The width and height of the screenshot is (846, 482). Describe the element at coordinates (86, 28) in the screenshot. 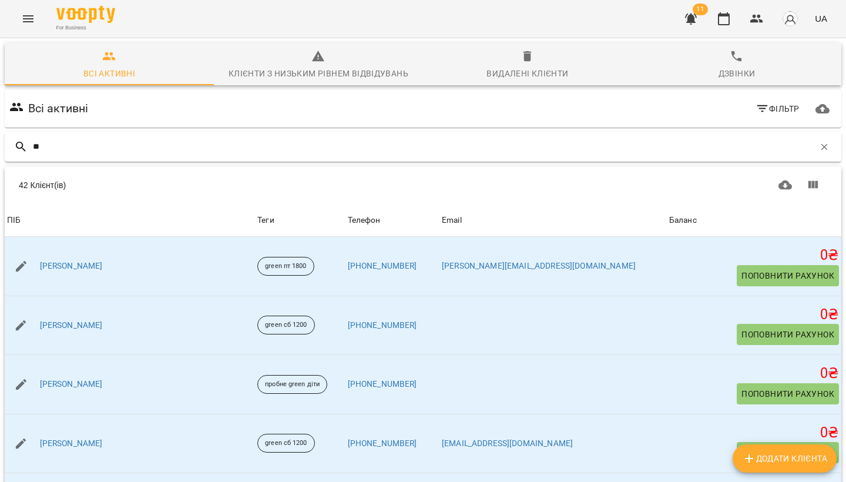

I see `span: For Business` at that location.